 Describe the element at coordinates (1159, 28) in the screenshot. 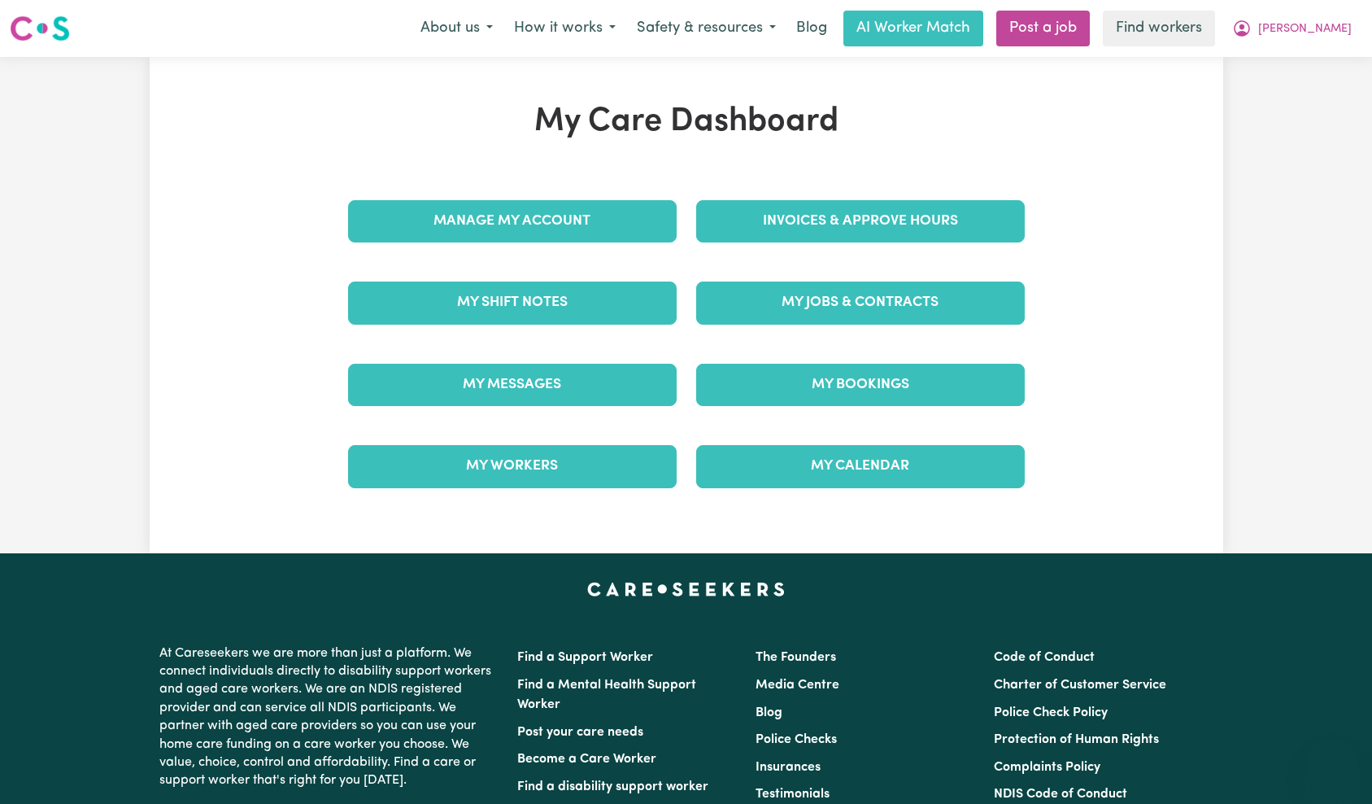

I see `a: Find workers` at that location.